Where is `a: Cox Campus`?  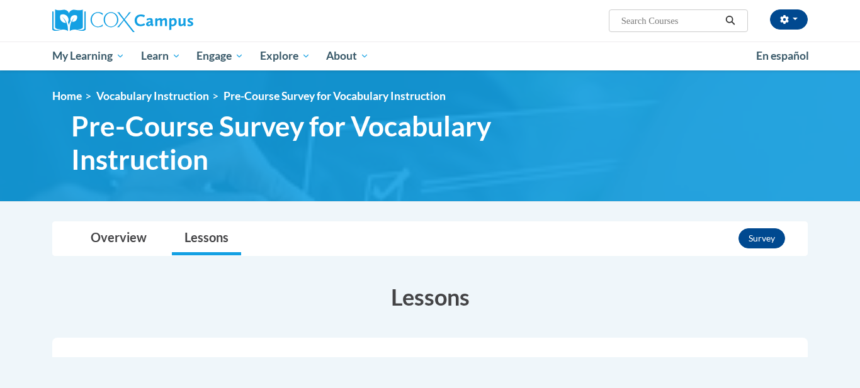 a: Cox Campus is located at coordinates (172, 21).